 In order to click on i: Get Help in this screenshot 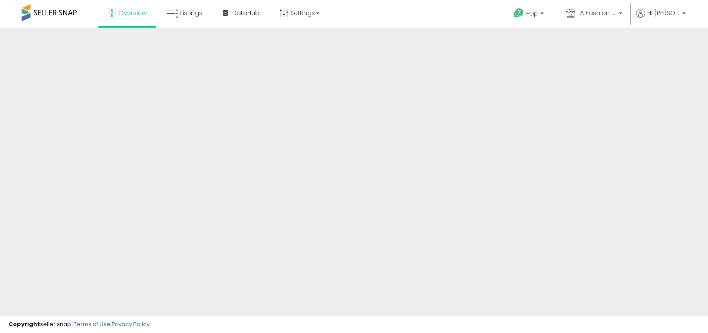, I will do `click(518, 13)`.